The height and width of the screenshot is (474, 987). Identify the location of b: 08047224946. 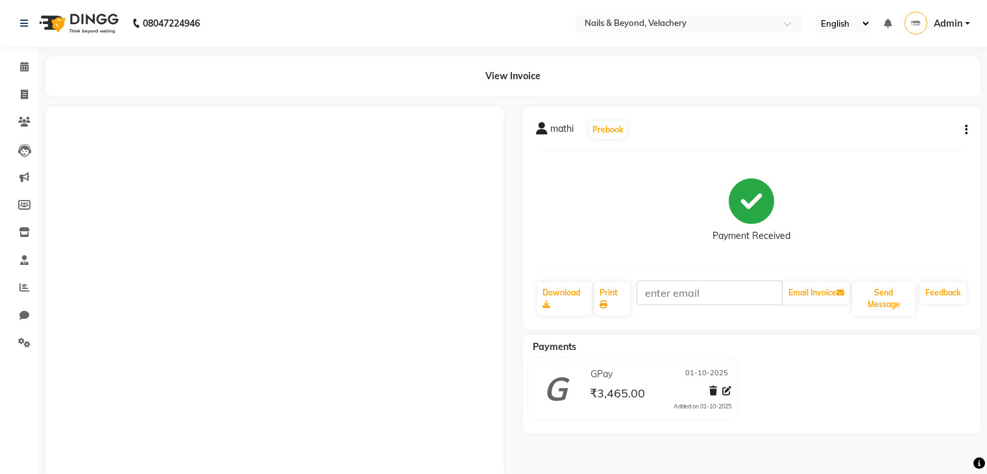
(171, 23).